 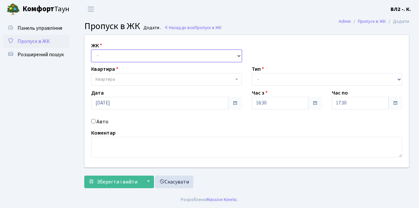 What do you see at coordinates (398, 21) in the screenshot?
I see `li: Додати` at bounding box center [398, 21].